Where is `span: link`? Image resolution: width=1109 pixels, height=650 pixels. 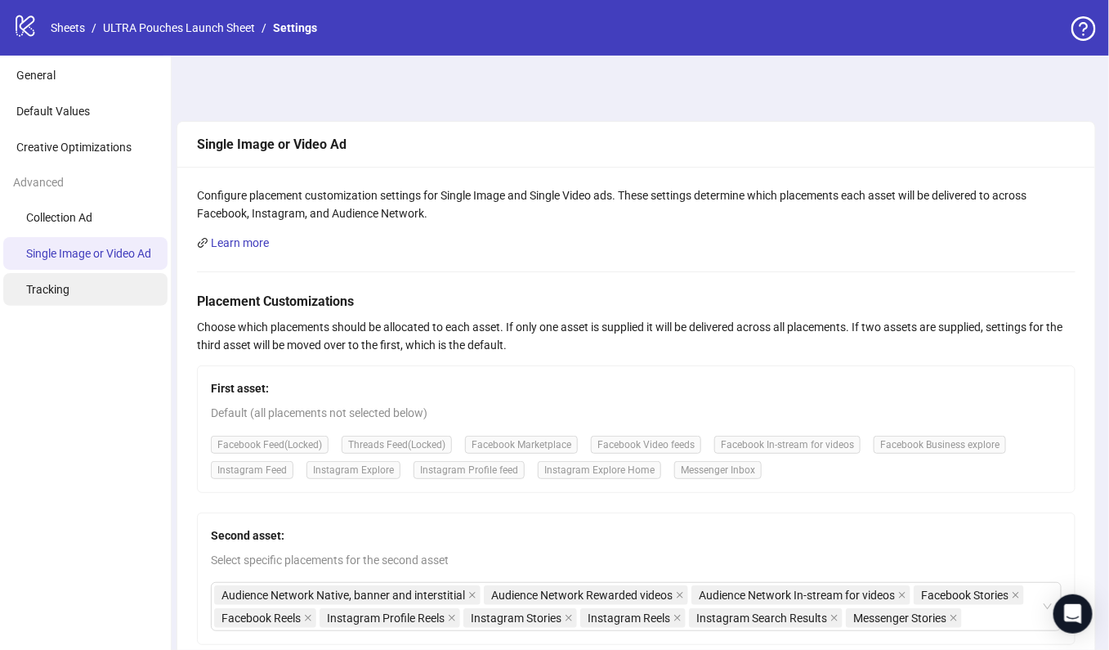 span: link is located at coordinates (203, 243).